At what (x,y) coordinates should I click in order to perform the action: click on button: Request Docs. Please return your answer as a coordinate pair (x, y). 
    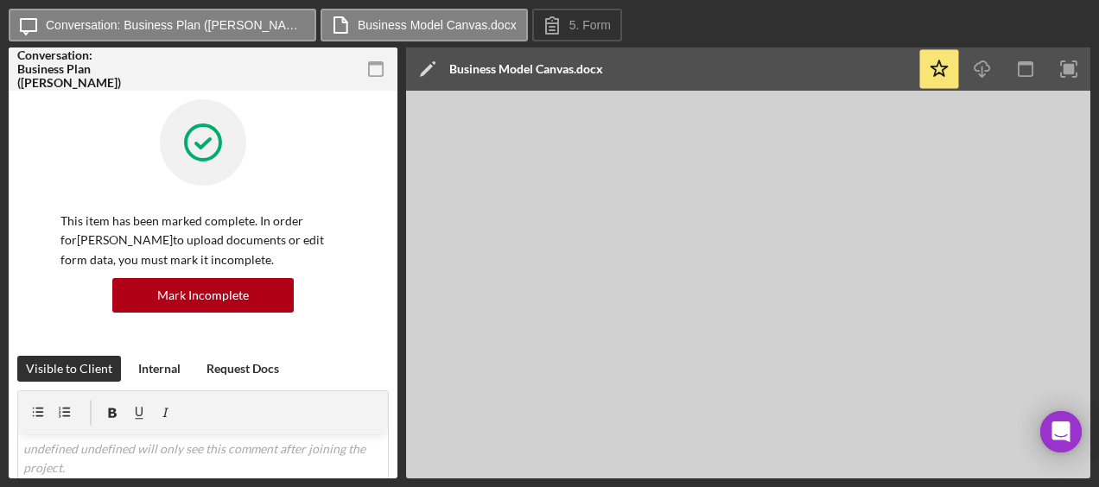
    Looking at the image, I should click on (243, 369).